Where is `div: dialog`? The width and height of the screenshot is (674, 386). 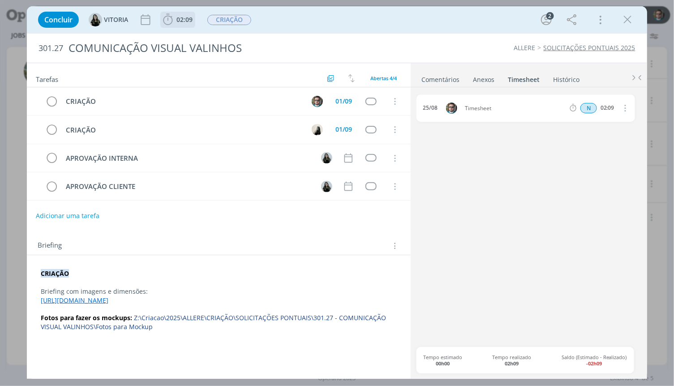
div: dialog is located at coordinates (337, 193).